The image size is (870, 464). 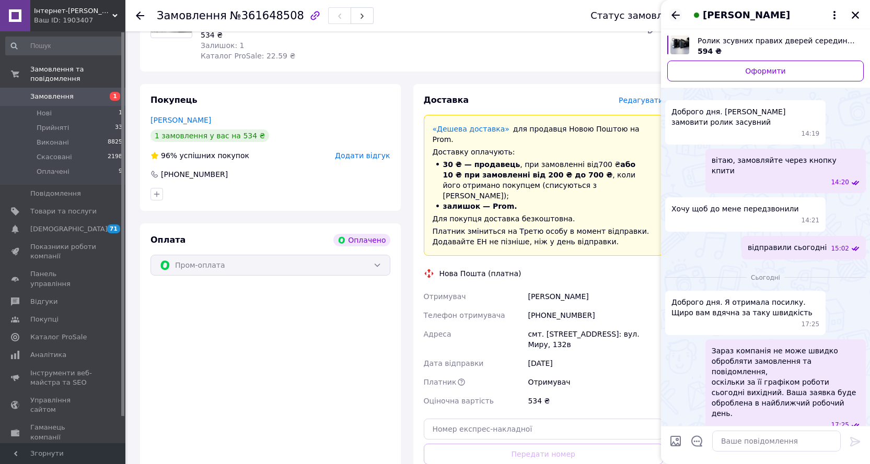 I want to click on span: №361648508, so click(x=267, y=16).